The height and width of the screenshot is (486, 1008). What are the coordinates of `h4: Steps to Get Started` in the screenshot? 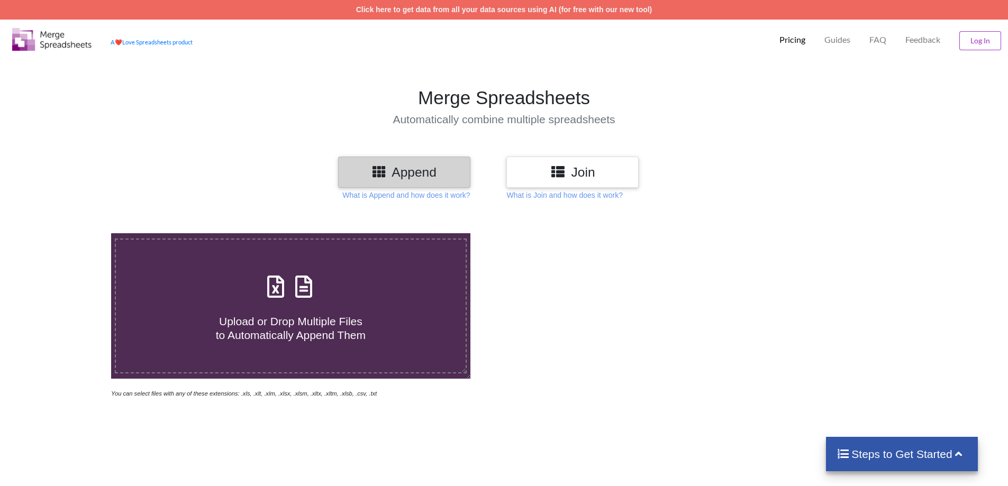 It's located at (901, 454).